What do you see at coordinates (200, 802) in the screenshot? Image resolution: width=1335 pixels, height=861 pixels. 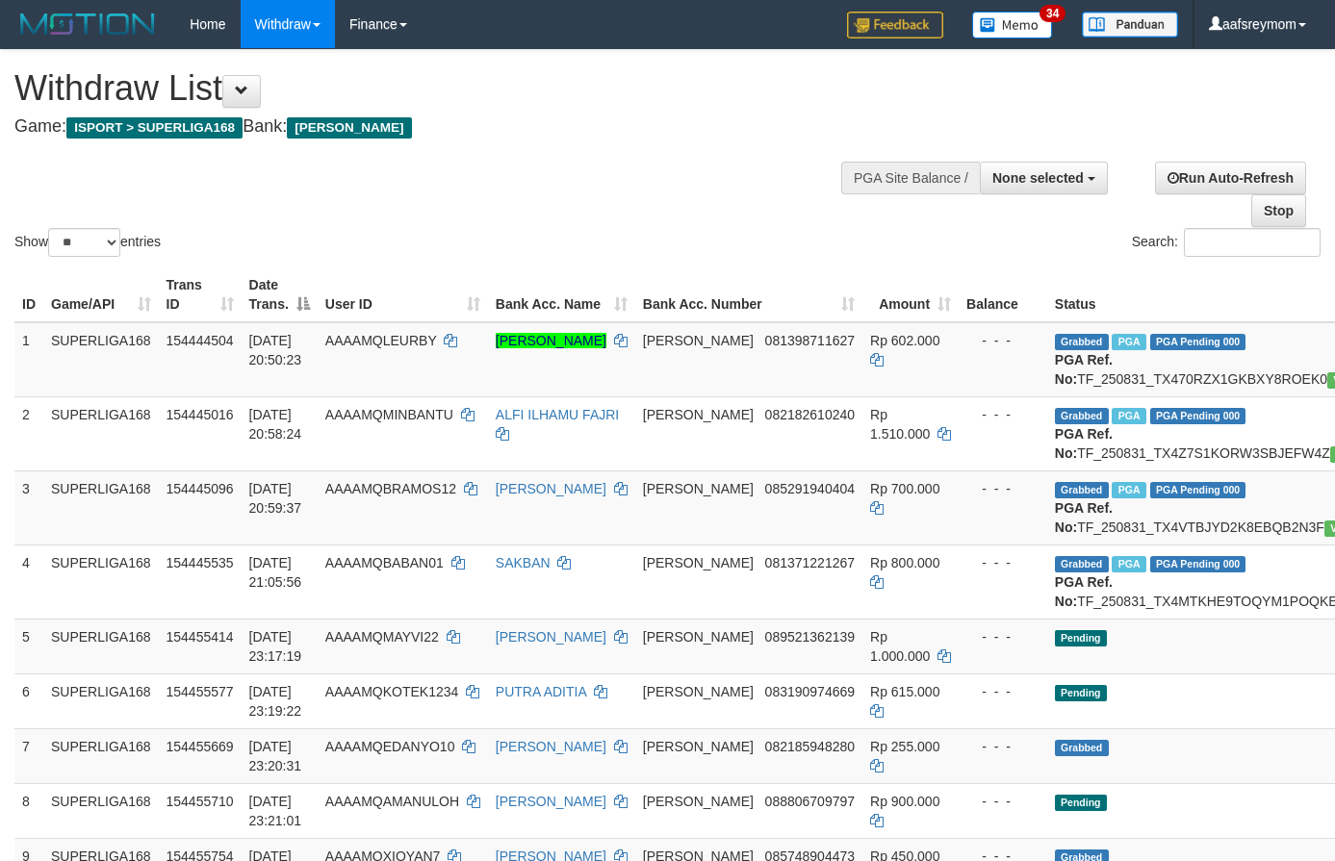 I see `span: 154455710` at bounding box center [200, 802].